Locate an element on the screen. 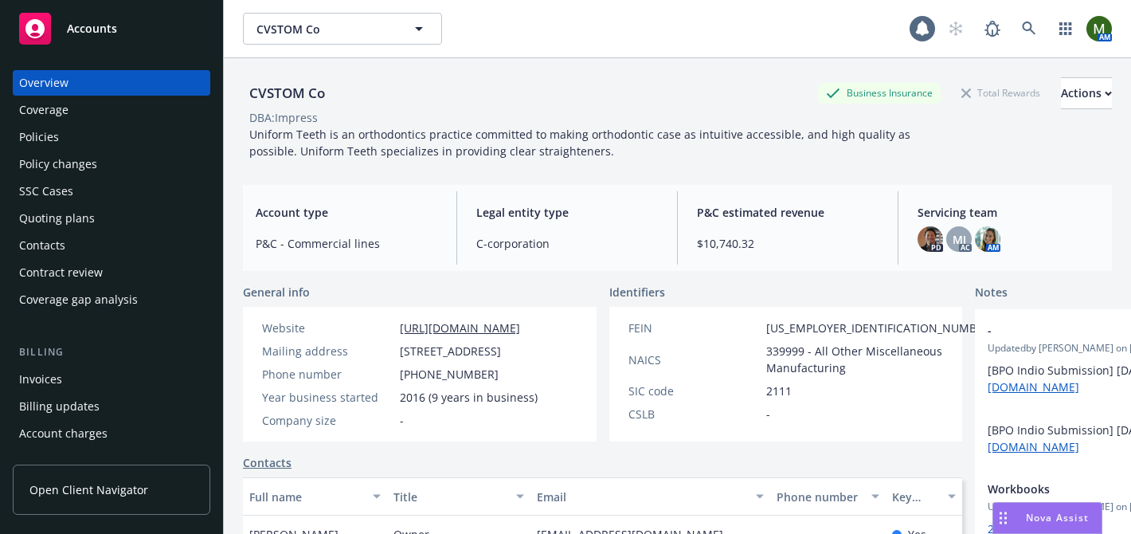  span: General info is located at coordinates (276, 292).